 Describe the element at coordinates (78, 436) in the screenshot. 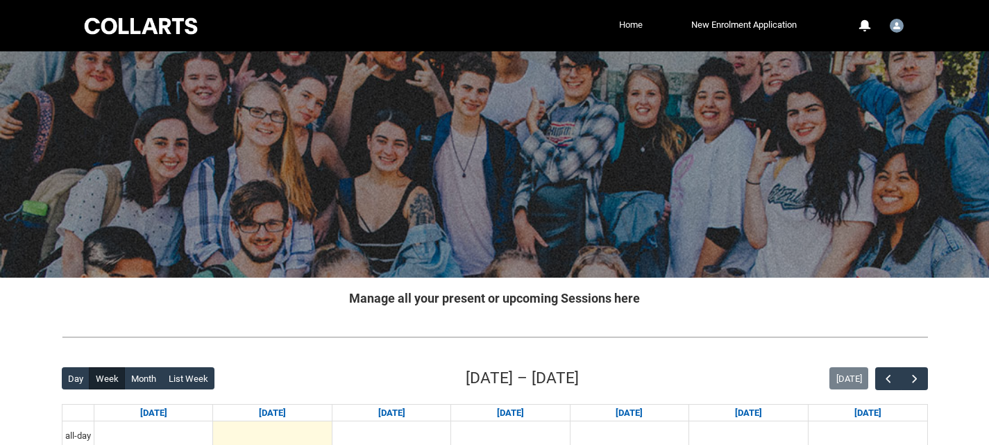

I see `span: all-day` at that location.